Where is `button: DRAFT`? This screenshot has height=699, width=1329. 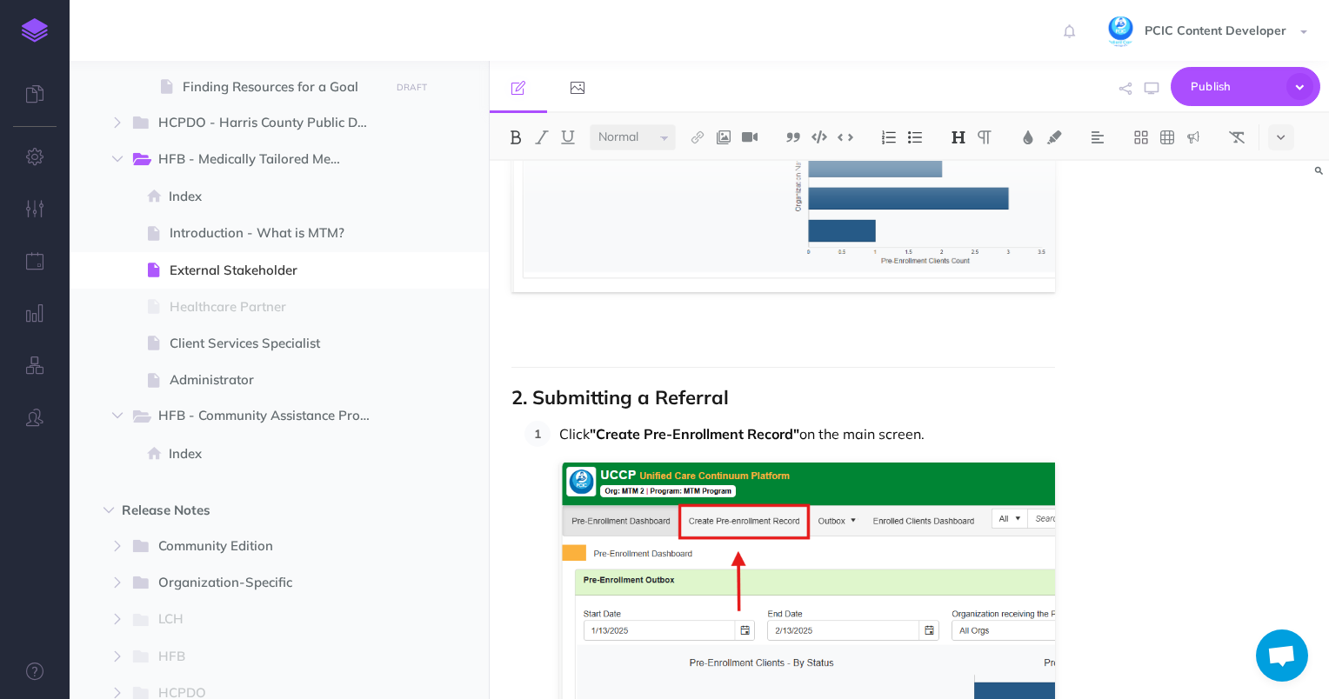
button: DRAFT is located at coordinates (412, 87).